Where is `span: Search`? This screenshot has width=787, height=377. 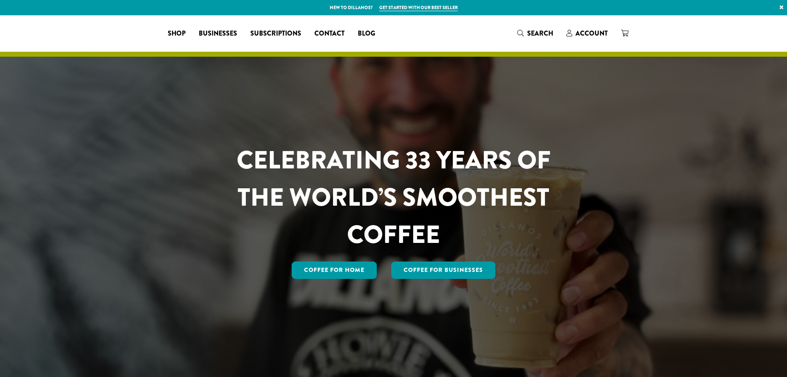 span: Search is located at coordinates (540, 33).